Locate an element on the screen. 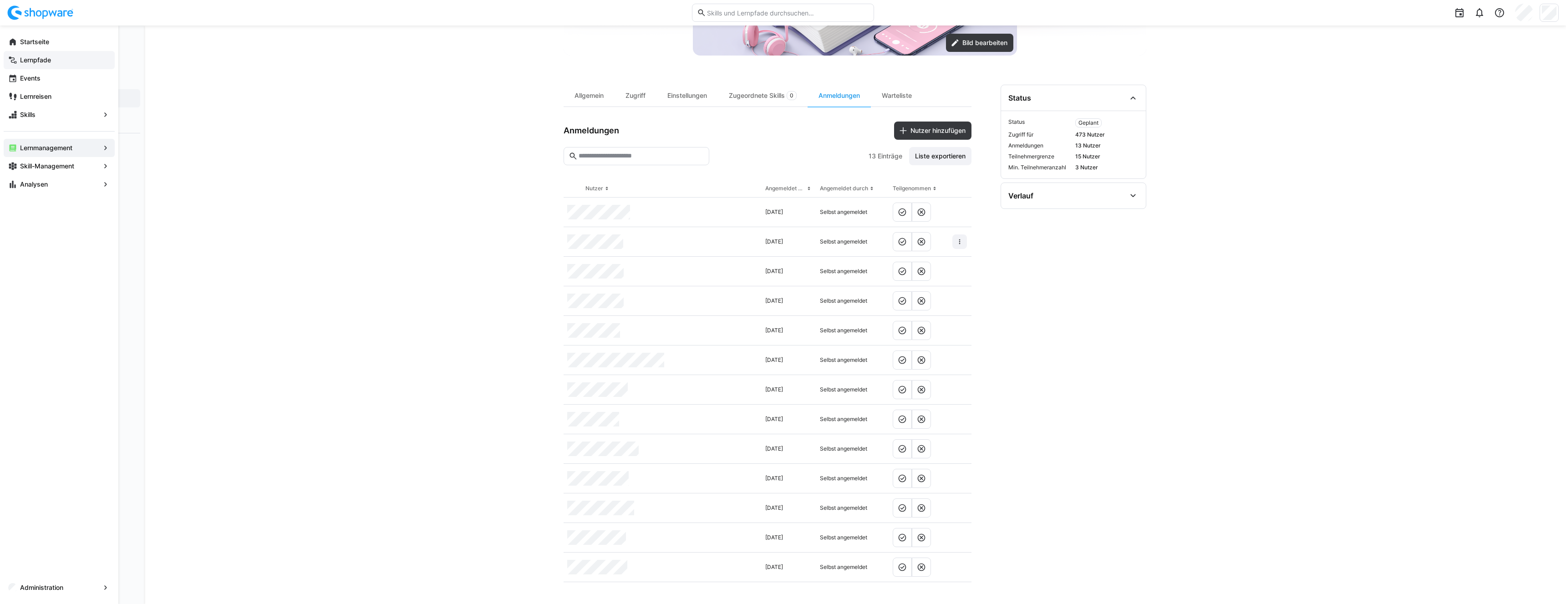 The image size is (1566, 604). span: 473 Nutzer is located at coordinates (1106, 135).